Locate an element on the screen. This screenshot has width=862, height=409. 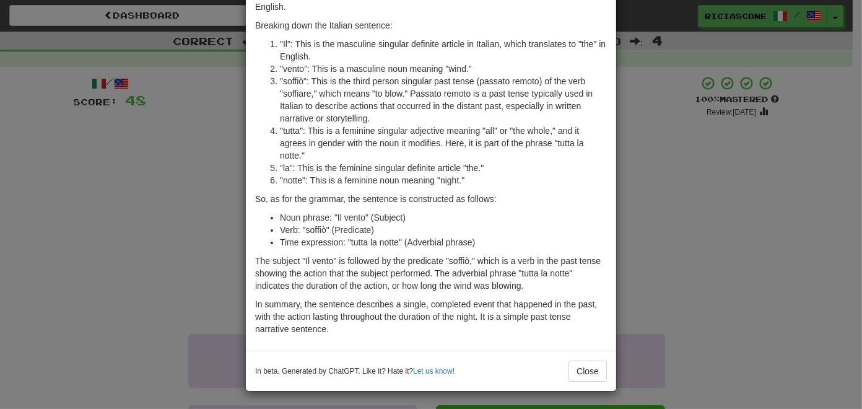
small: In beta. Generated by ChatGPT. Like it? Hate it? ! is located at coordinates (355, 371).